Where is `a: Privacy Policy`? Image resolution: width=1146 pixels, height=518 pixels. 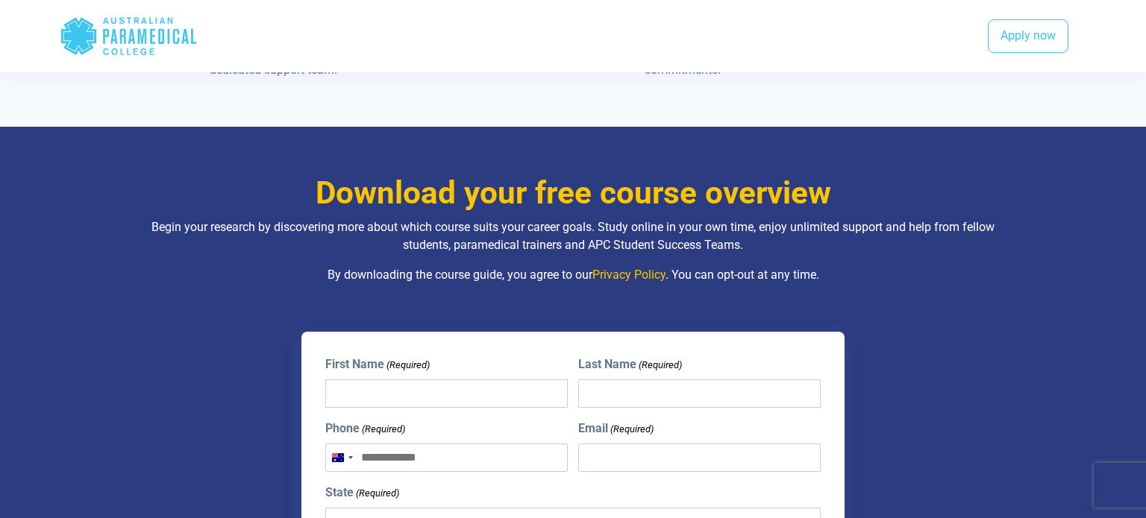 a: Privacy Policy is located at coordinates (629, 275).